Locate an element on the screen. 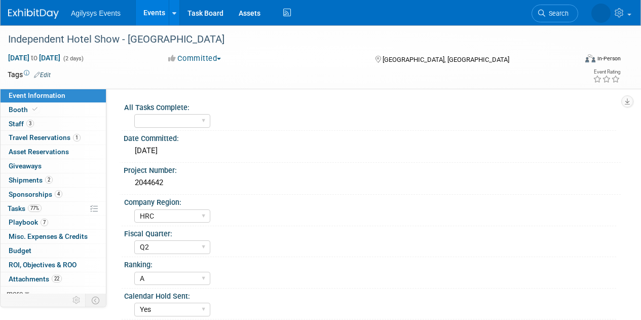 This screenshot has height=320, width=641. a: Shipments2 is located at coordinates (53, 180).